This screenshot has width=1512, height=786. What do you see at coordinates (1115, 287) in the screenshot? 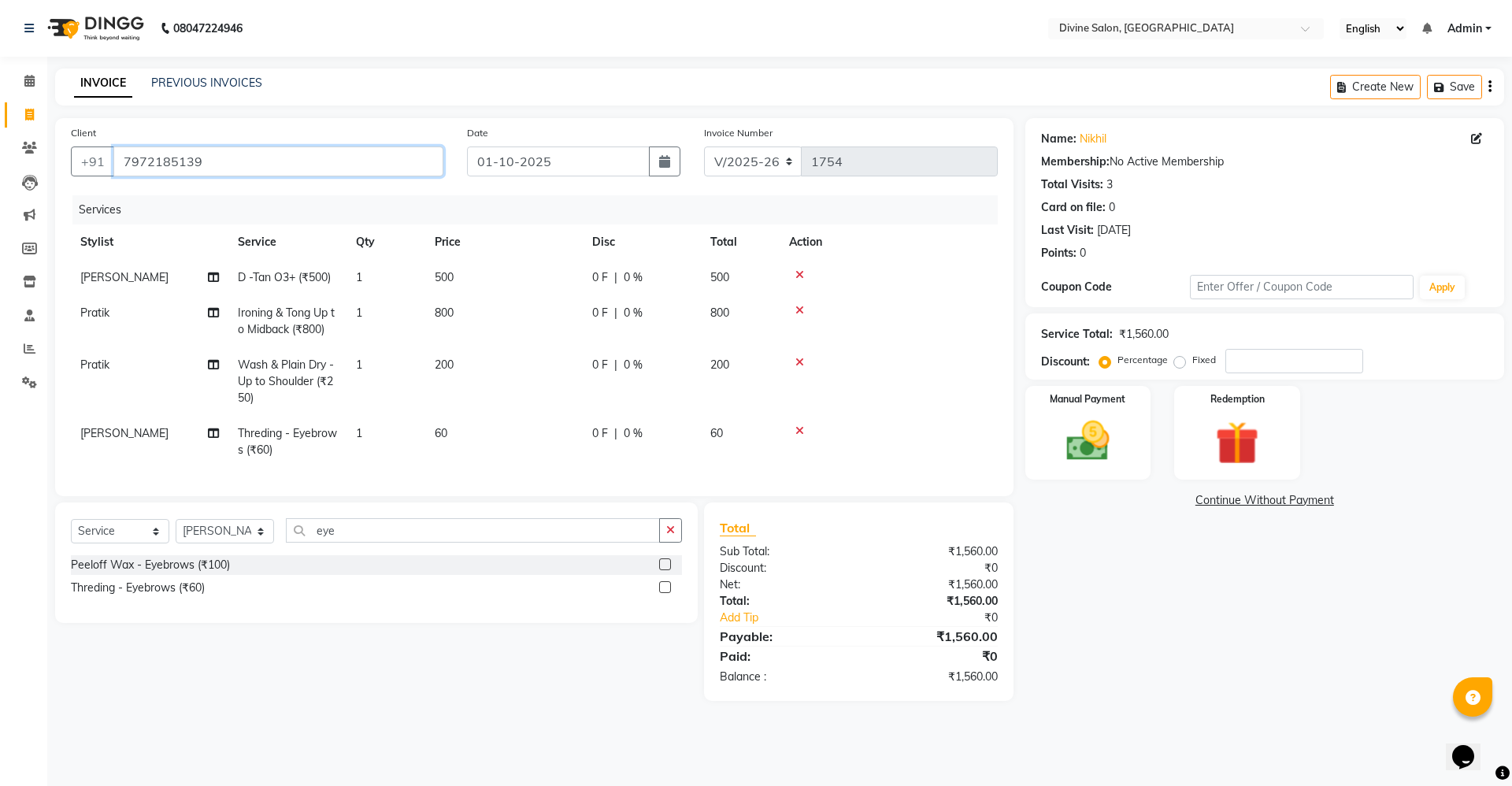
I see `div: Coupon Code` at bounding box center [1115, 287].